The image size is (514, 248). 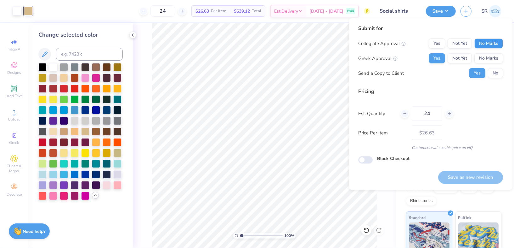 I want to click on span: Image AI, so click(x=14, y=49).